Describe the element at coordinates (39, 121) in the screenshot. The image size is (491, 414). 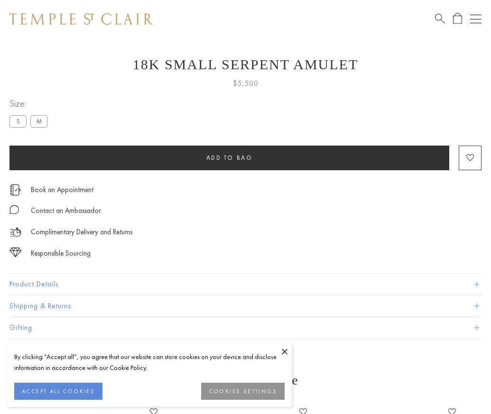
I see `label: M` at that location.